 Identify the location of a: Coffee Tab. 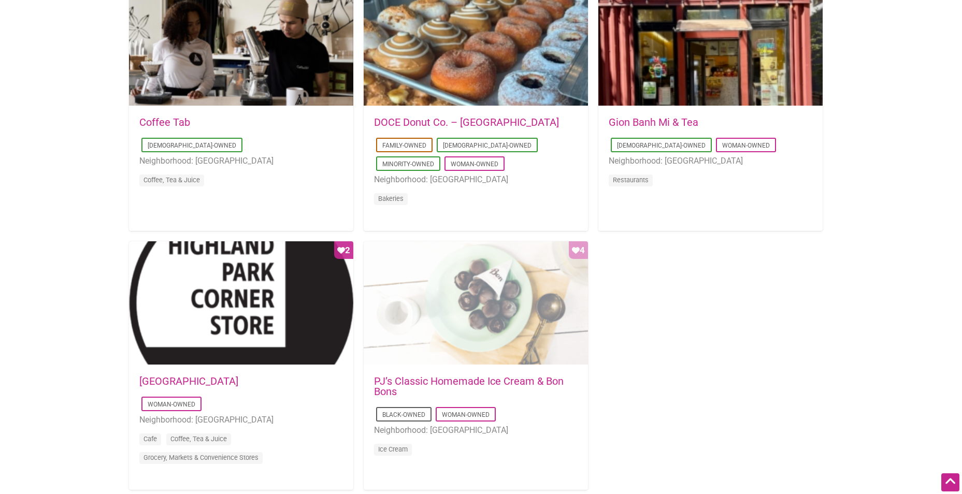
(165, 122).